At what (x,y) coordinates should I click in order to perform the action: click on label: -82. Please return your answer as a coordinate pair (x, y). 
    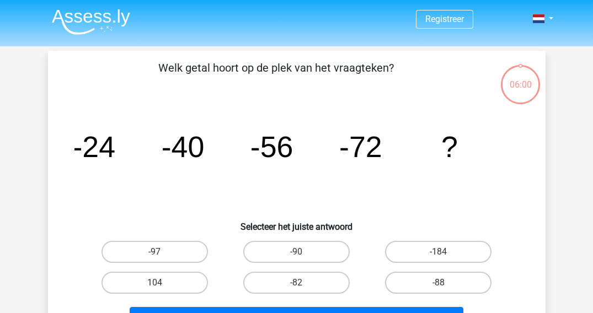
    Looking at the image, I should click on (296, 283).